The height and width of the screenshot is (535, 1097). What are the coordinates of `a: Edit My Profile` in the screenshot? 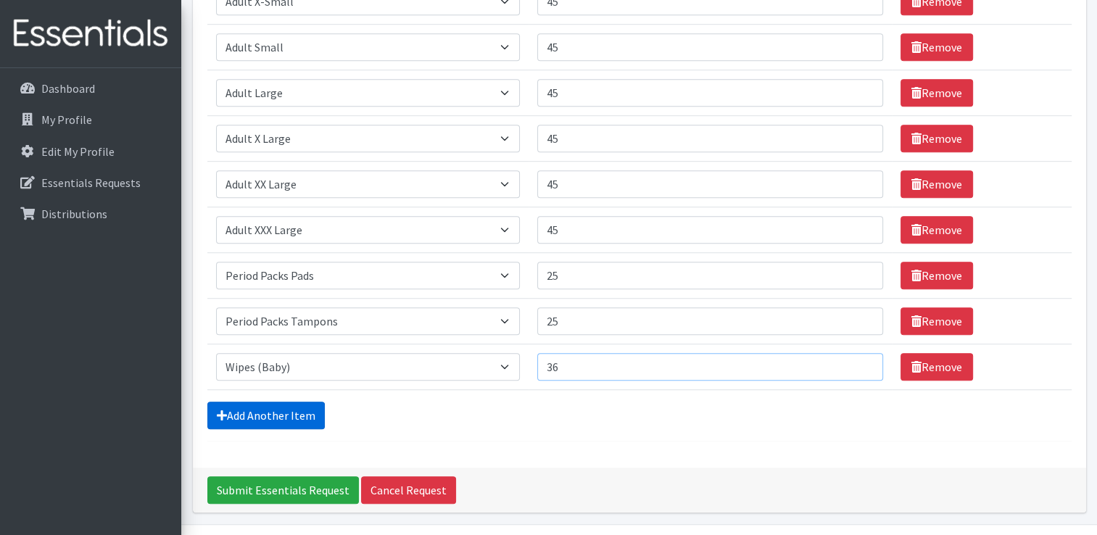 It's located at (91, 152).